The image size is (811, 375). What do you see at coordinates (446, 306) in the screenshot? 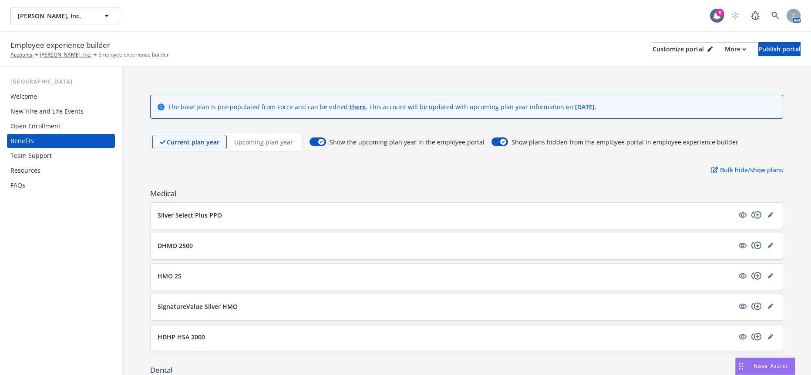
I see `button: SignatureValue Silver HMO` at bounding box center [446, 306].